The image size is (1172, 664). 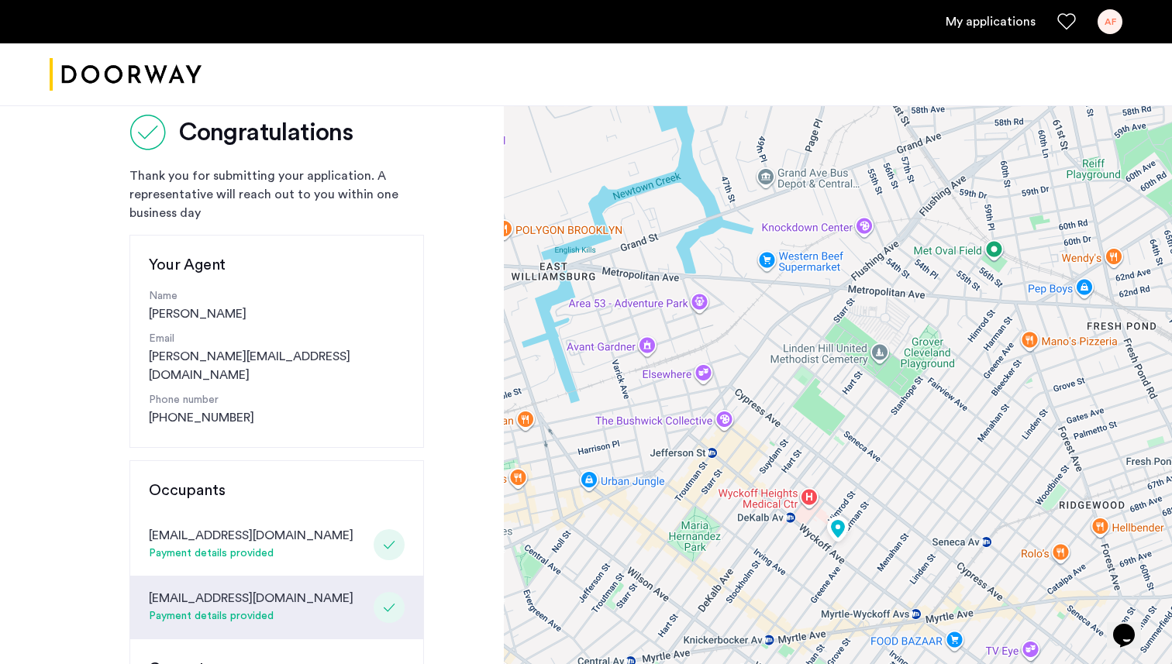 I want to click on p: Phone number, so click(x=277, y=400).